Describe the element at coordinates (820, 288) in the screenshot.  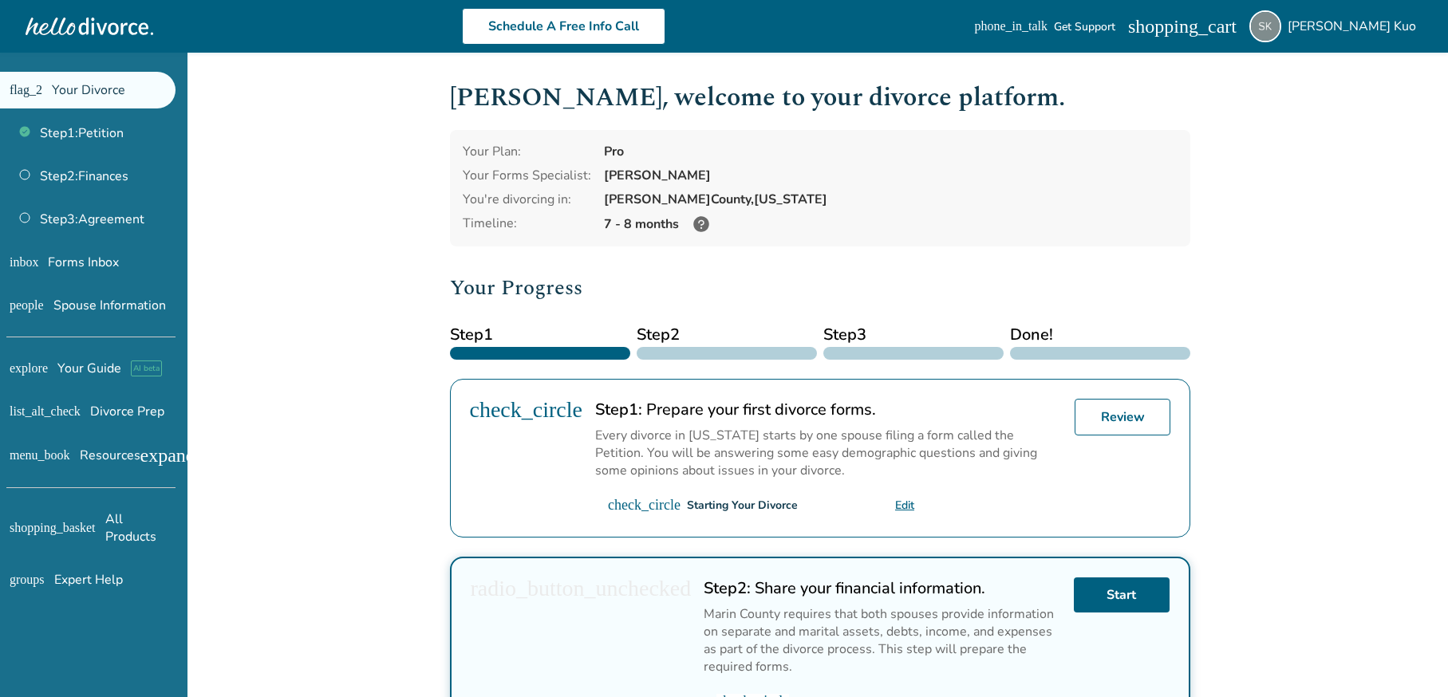
I see `h2: Your Progress` at that location.